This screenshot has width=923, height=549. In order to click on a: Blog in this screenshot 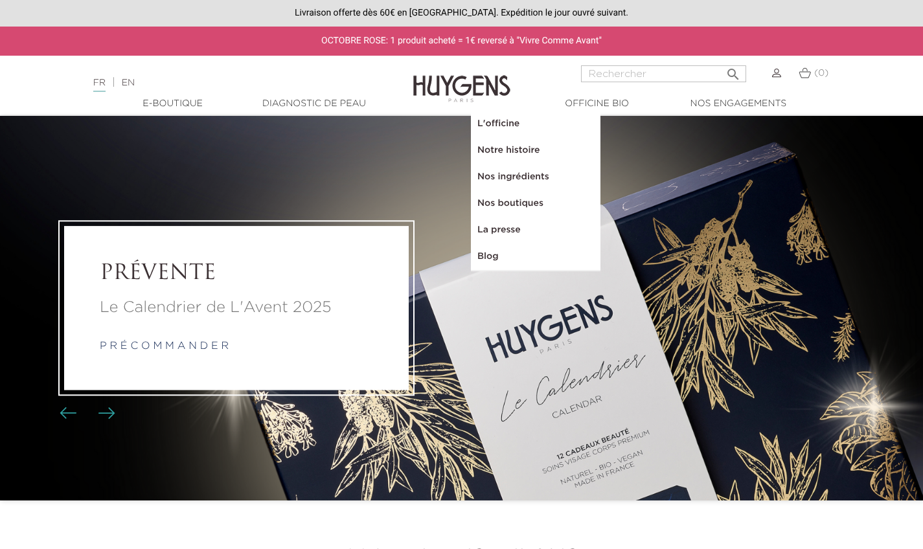, I will do `click(536, 257)`.